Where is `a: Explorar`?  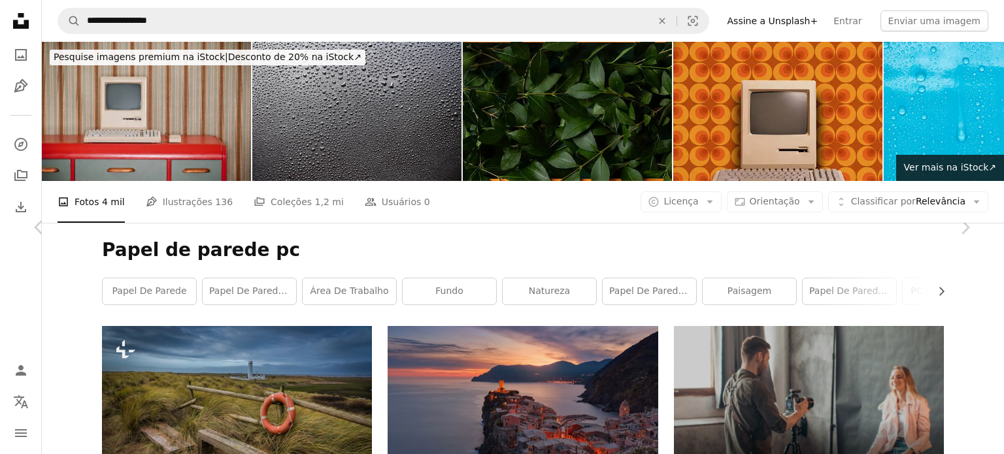
a: Explorar is located at coordinates (21, 144).